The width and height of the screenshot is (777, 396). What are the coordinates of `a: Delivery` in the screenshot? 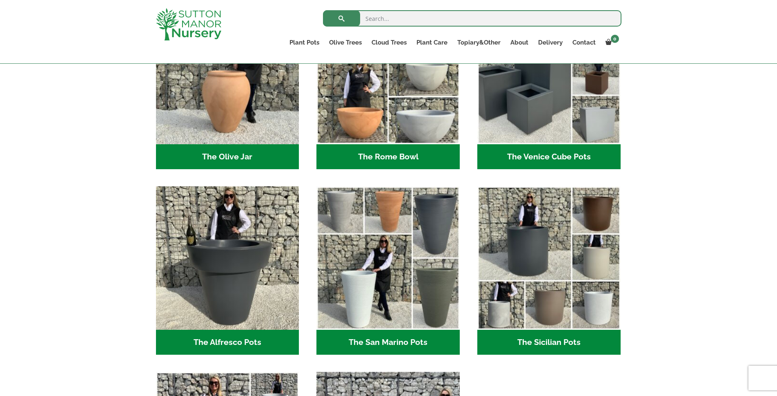 It's located at (550, 42).